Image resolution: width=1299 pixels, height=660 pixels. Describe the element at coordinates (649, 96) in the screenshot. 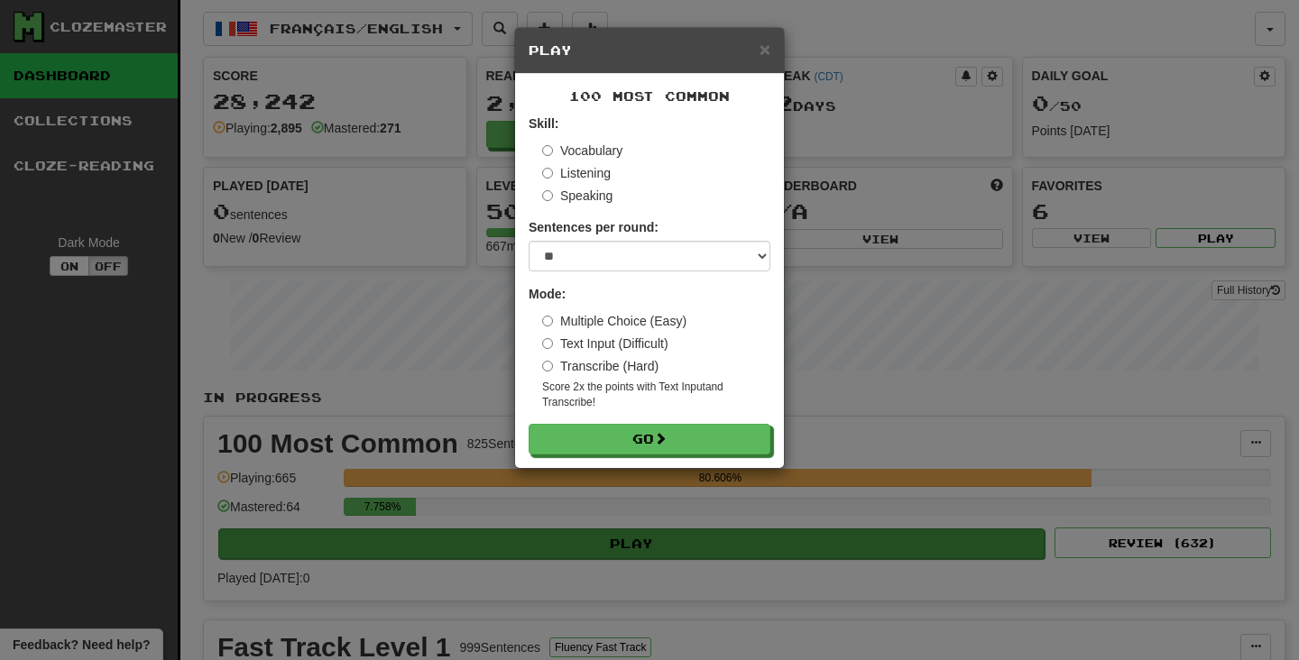

I see `span: 100 Most Common` at that location.